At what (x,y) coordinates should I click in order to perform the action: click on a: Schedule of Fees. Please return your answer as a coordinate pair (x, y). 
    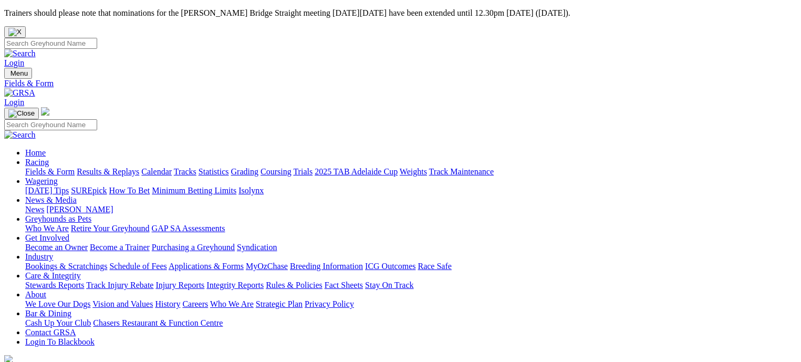
    Looking at the image, I should click on (138, 266).